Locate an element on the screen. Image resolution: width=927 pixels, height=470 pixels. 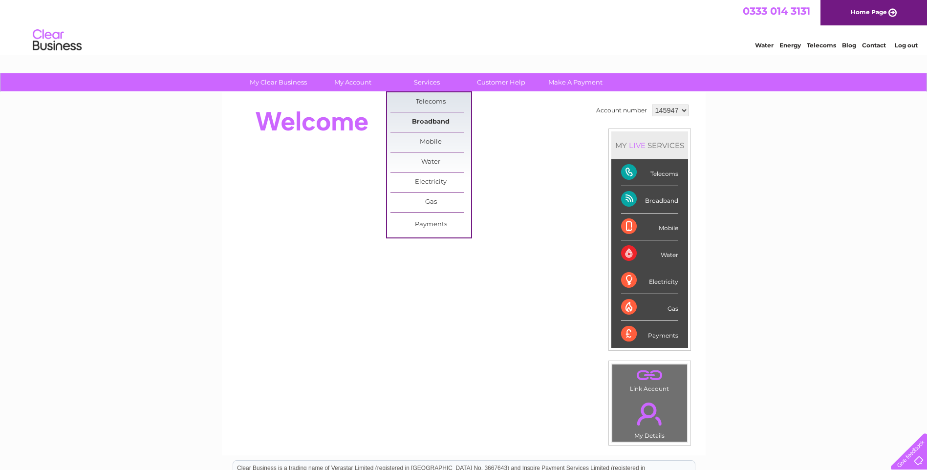
a: Blog is located at coordinates (849, 45).